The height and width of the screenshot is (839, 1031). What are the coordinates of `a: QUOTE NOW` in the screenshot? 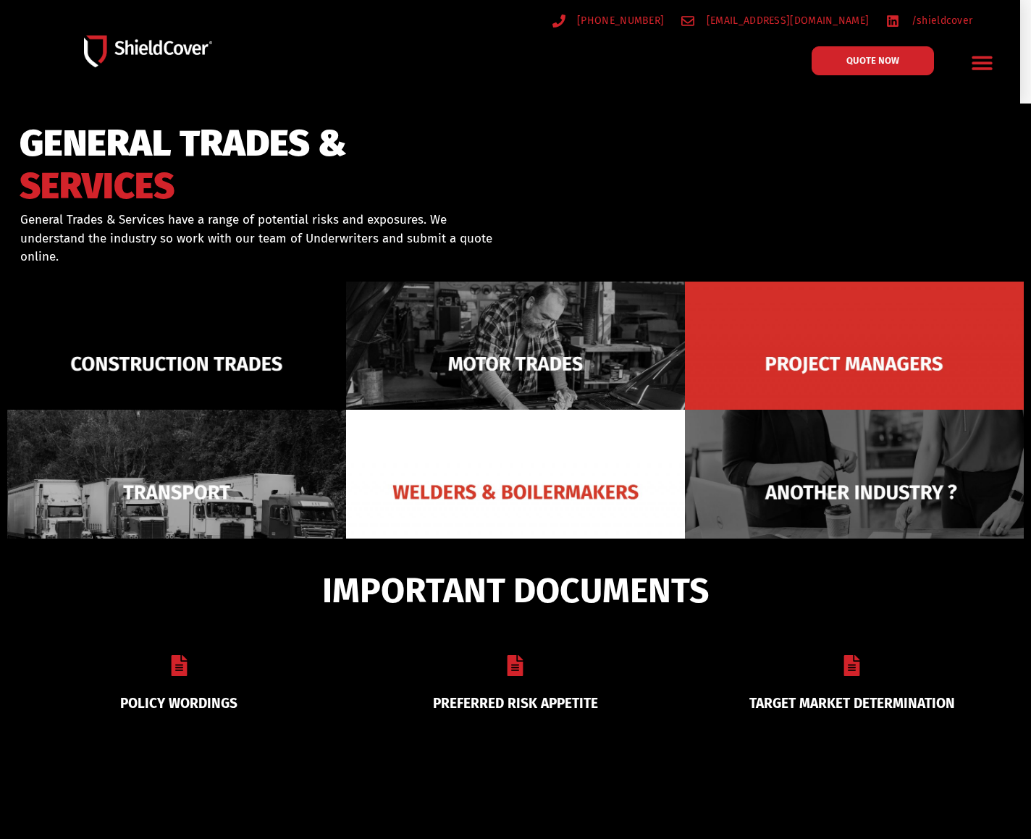 It's located at (872, 61).